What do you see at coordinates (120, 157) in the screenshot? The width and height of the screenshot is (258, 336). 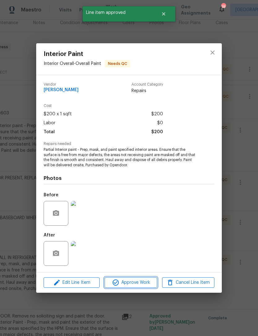 I see `span: Partial Interior paint - Prep, mask, and paint specified interior areas. Ensure that the surface ...` at bounding box center [120, 157].